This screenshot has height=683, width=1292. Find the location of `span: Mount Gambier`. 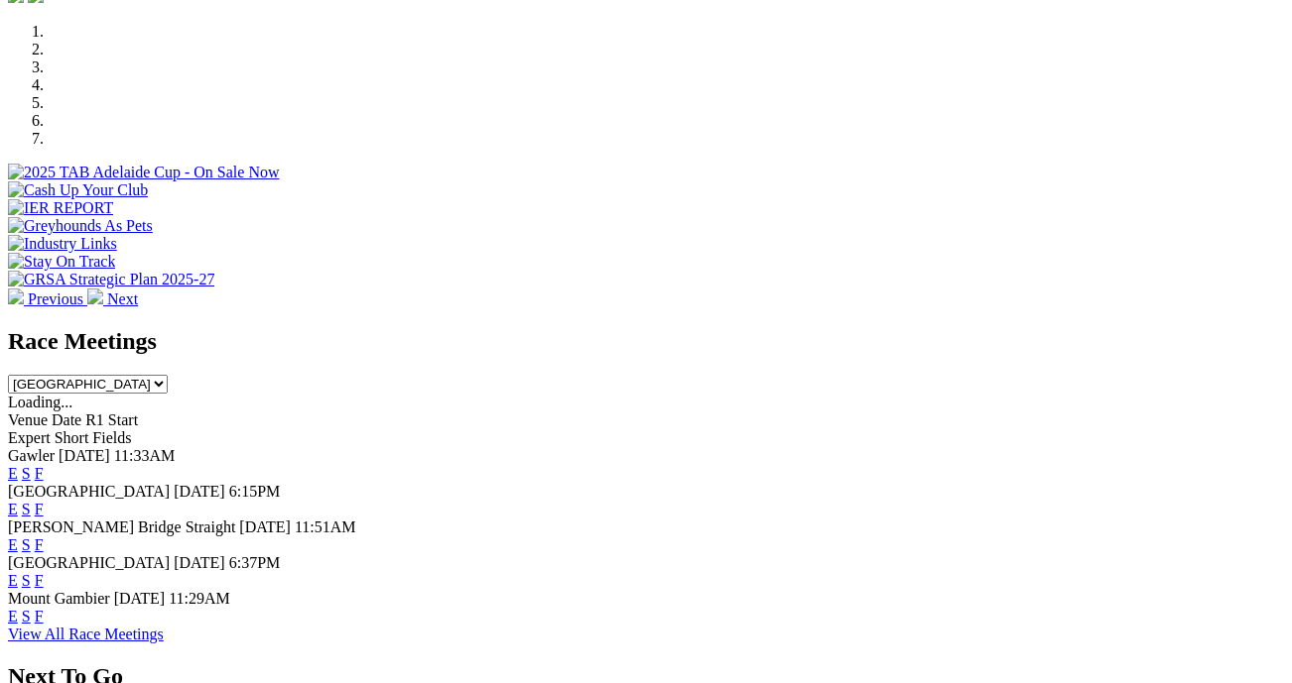

span: Mount Gambier is located at coordinates (59, 598).